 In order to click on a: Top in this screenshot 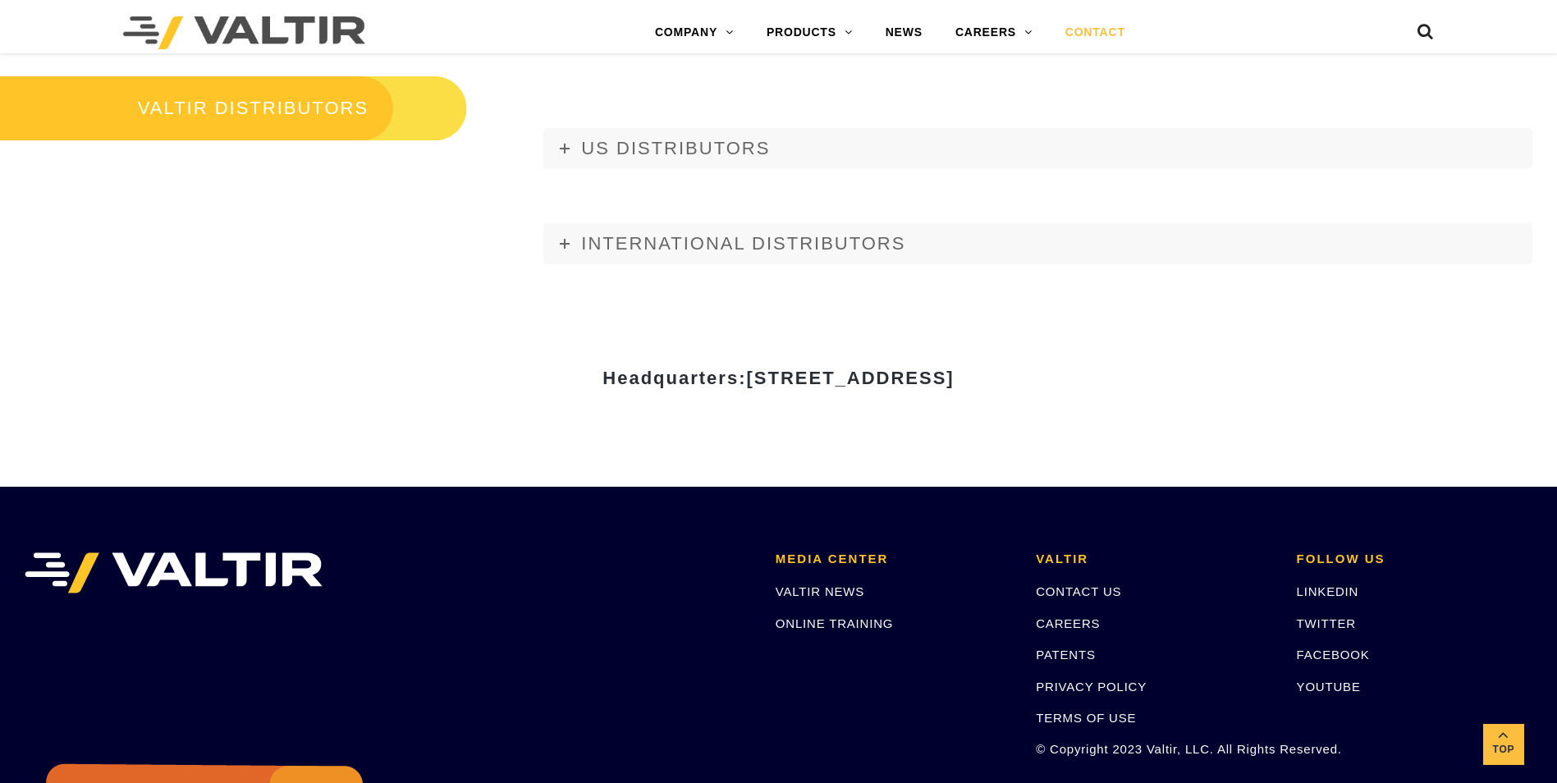, I will do `click(1504, 744)`.